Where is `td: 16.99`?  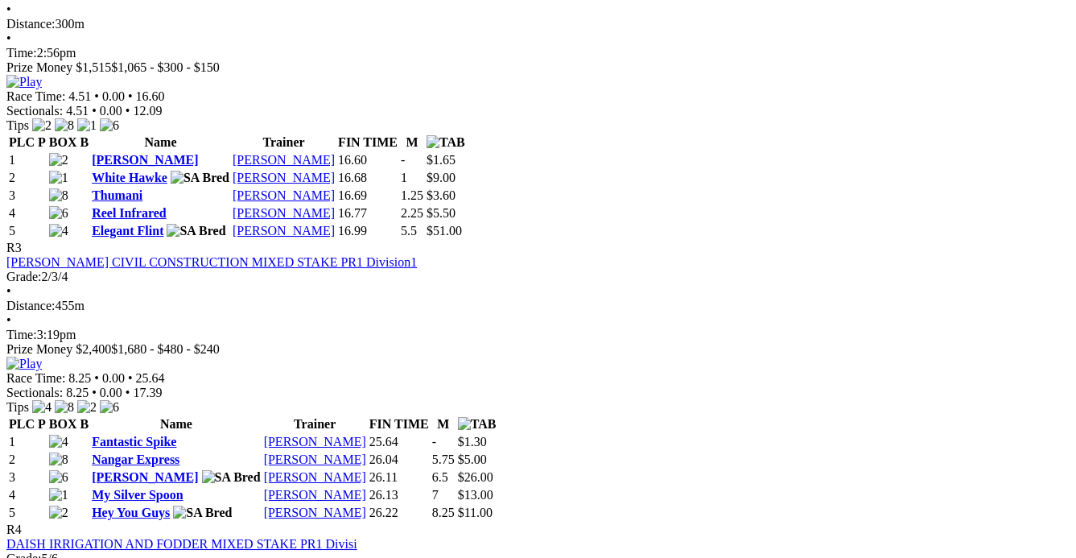 td: 16.99 is located at coordinates (368, 231).